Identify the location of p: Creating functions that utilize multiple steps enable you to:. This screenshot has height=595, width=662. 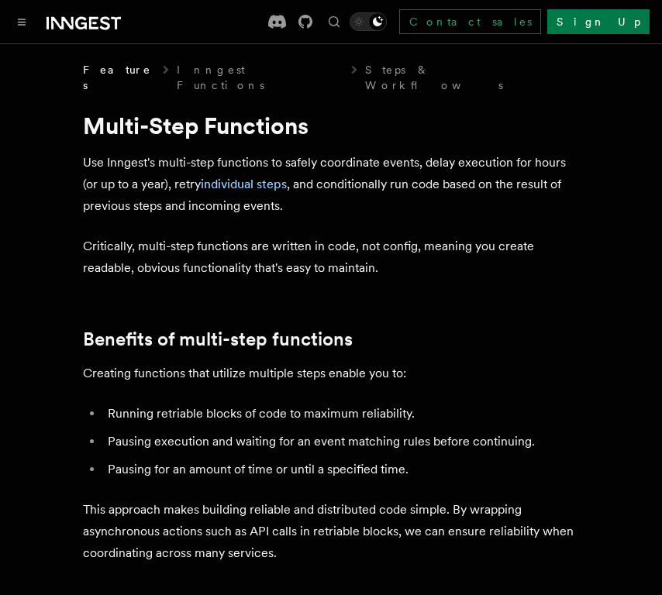
(331, 373).